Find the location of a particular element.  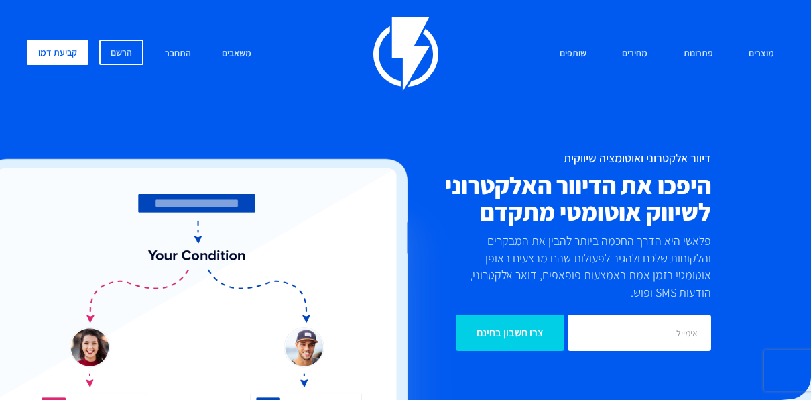

a: משאבים is located at coordinates (237, 54).